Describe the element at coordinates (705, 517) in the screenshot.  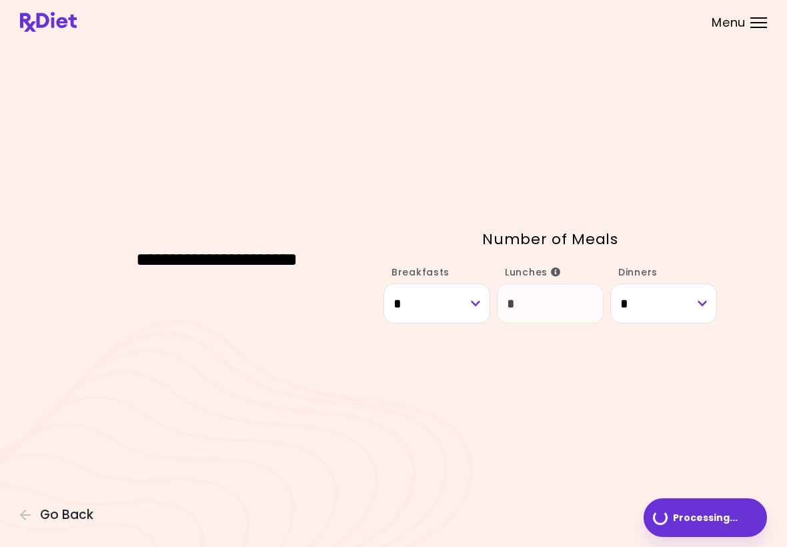
I see `button: Processing...` at that location.